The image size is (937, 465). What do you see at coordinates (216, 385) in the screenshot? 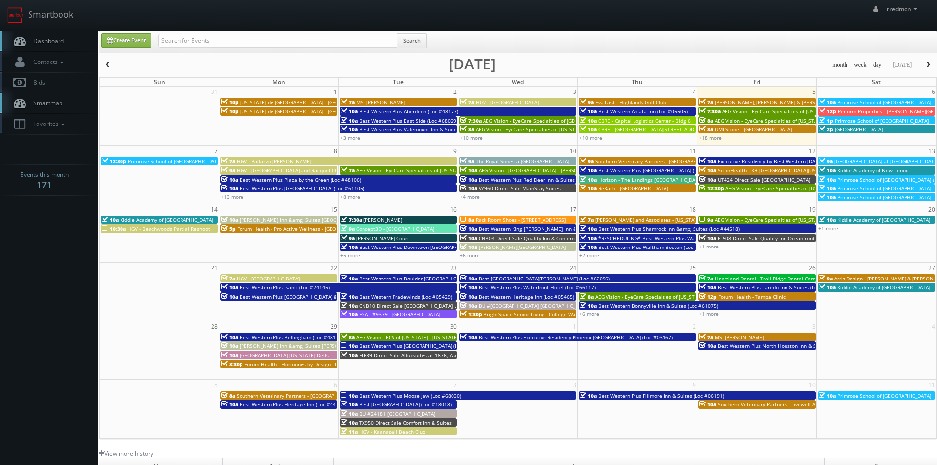
I see `span: 5` at bounding box center [216, 385].